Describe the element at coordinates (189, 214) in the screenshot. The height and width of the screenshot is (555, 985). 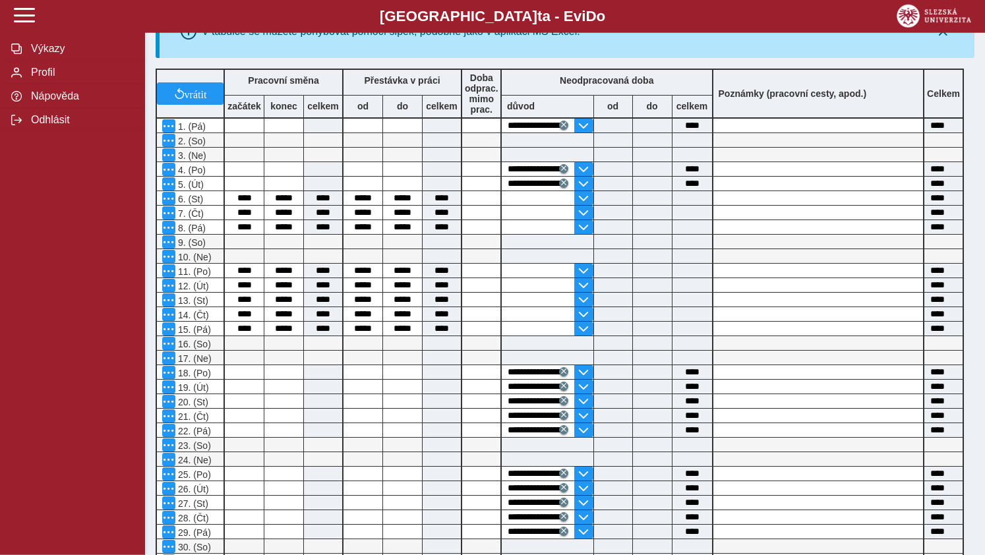
I see `span: 7. (Čt)` at that location.